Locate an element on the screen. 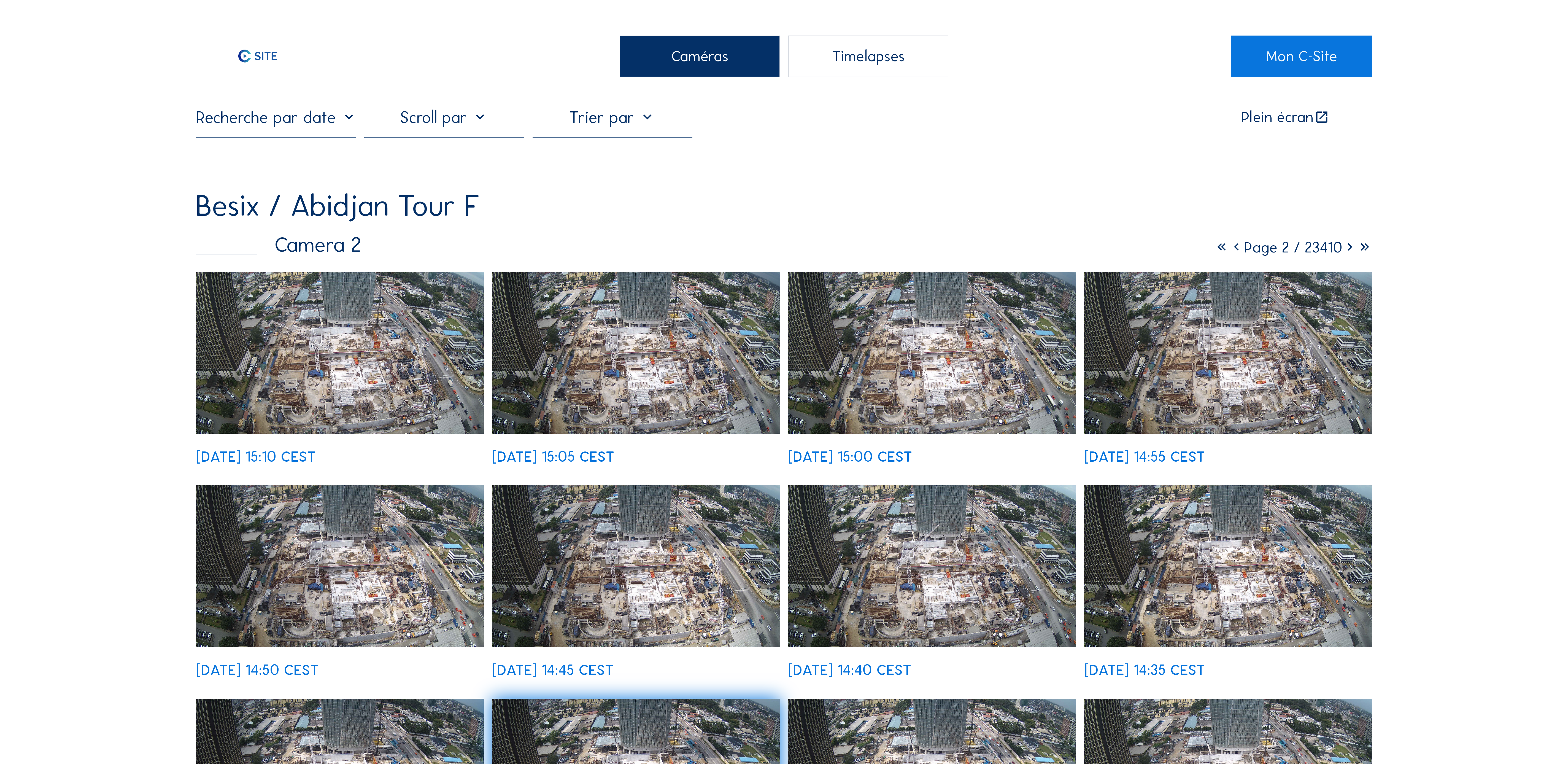 Image resolution: width=1568 pixels, height=764 pixels. a: Mon C-Site is located at coordinates (1301, 56).